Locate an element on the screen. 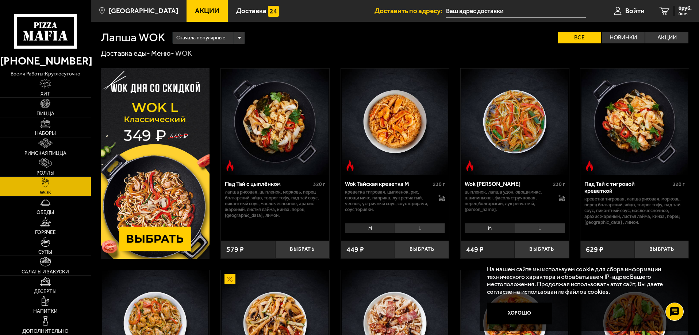  a: Острое блюдоWok Карри М is located at coordinates (515, 122).